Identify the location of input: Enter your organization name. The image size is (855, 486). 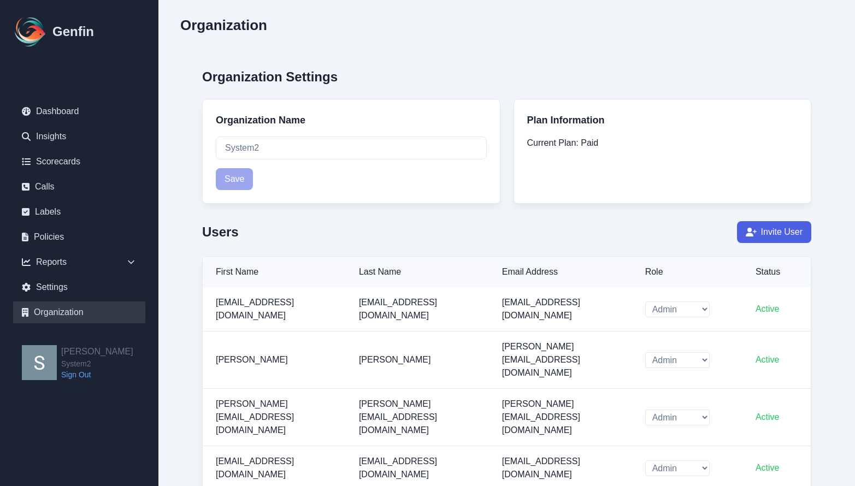
(351, 148).